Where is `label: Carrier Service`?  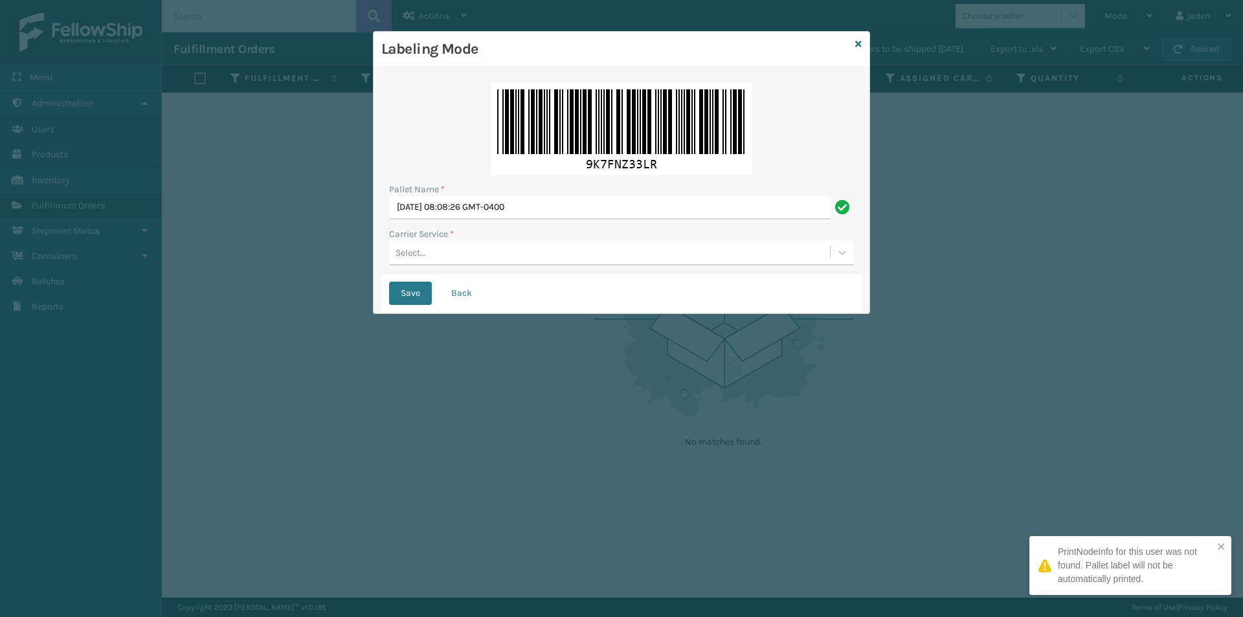
label: Carrier Service is located at coordinates (421, 234).